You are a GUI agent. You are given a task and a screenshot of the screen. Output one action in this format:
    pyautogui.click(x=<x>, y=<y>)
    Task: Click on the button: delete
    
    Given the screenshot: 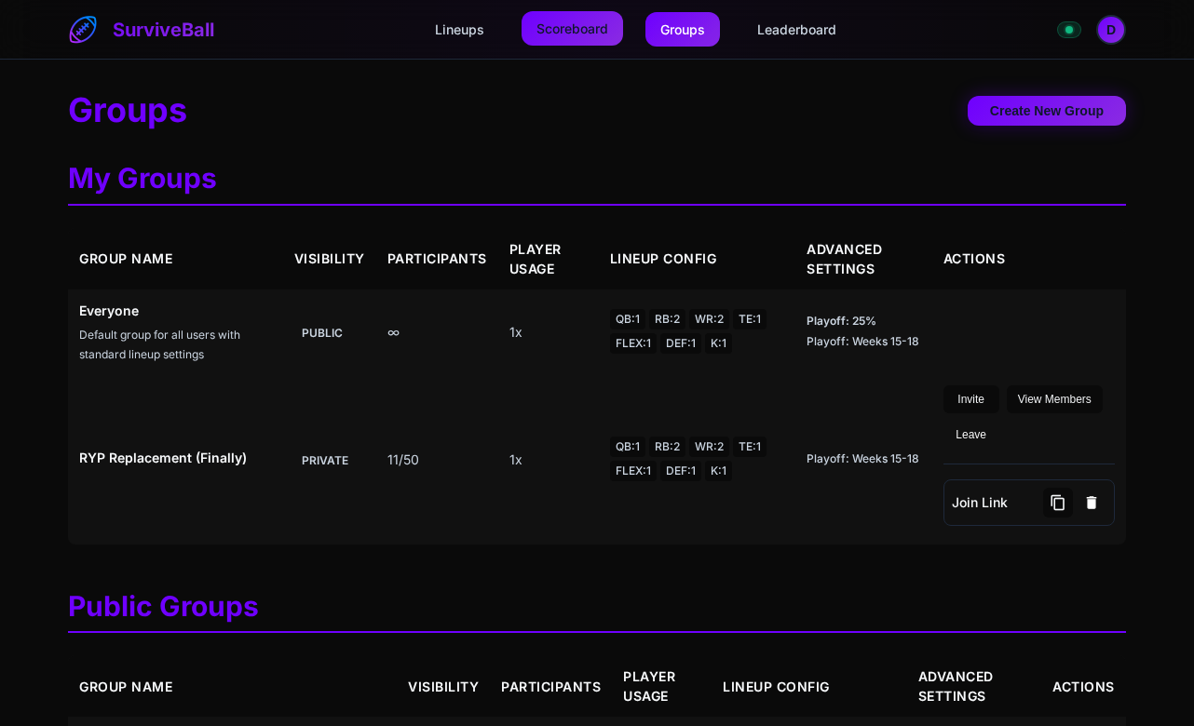 What is the action you would take?
    pyautogui.click(x=1091, y=503)
    